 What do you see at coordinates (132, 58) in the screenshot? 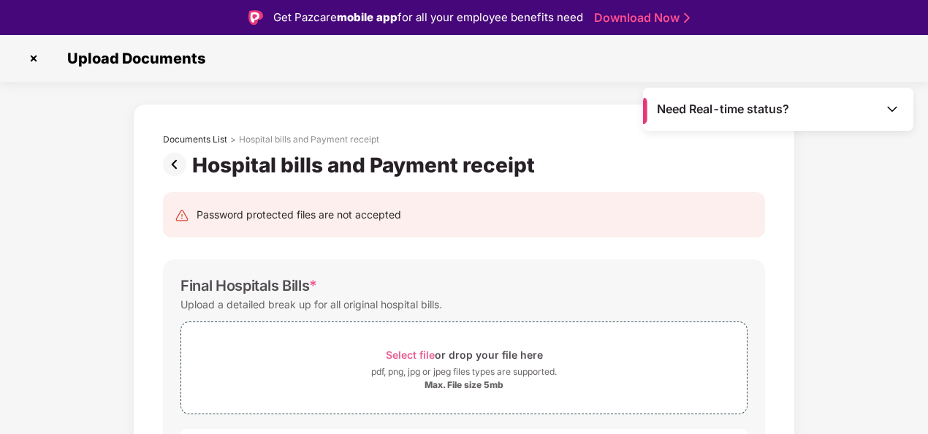
I see `span: Upload Documents` at bounding box center [132, 58].